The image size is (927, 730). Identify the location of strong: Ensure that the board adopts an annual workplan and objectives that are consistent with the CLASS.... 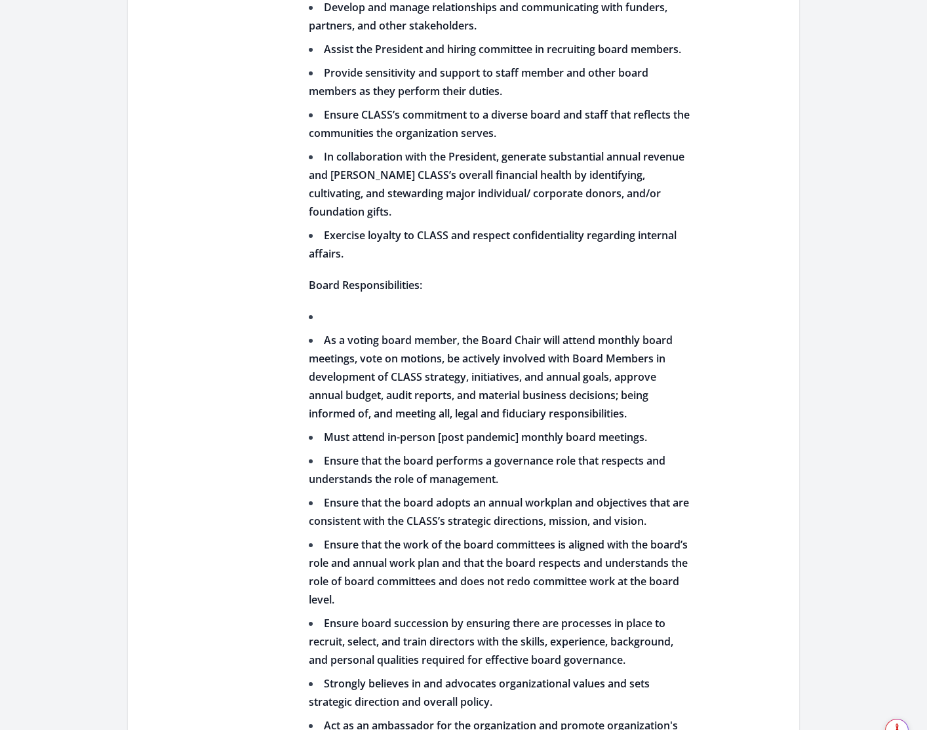
(499, 512).